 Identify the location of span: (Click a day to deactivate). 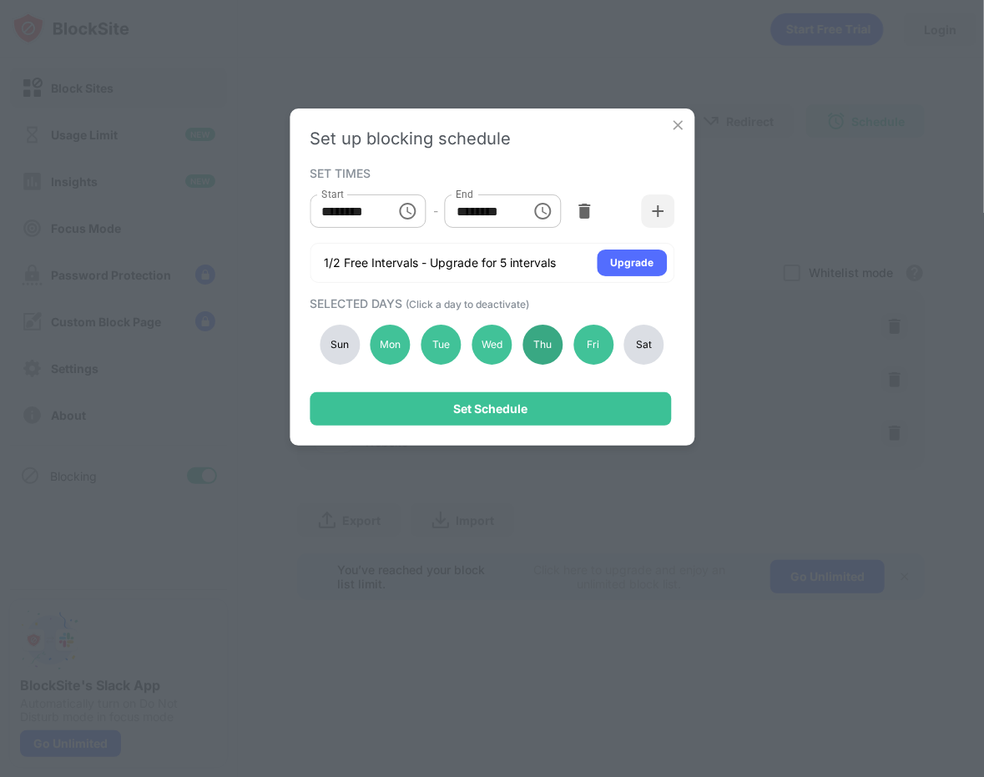
(467, 304).